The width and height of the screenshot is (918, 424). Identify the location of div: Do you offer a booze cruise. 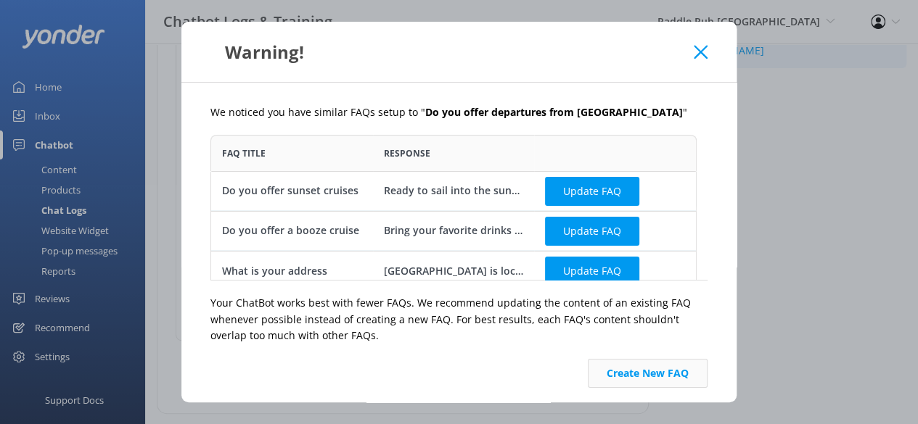
(290, 231).